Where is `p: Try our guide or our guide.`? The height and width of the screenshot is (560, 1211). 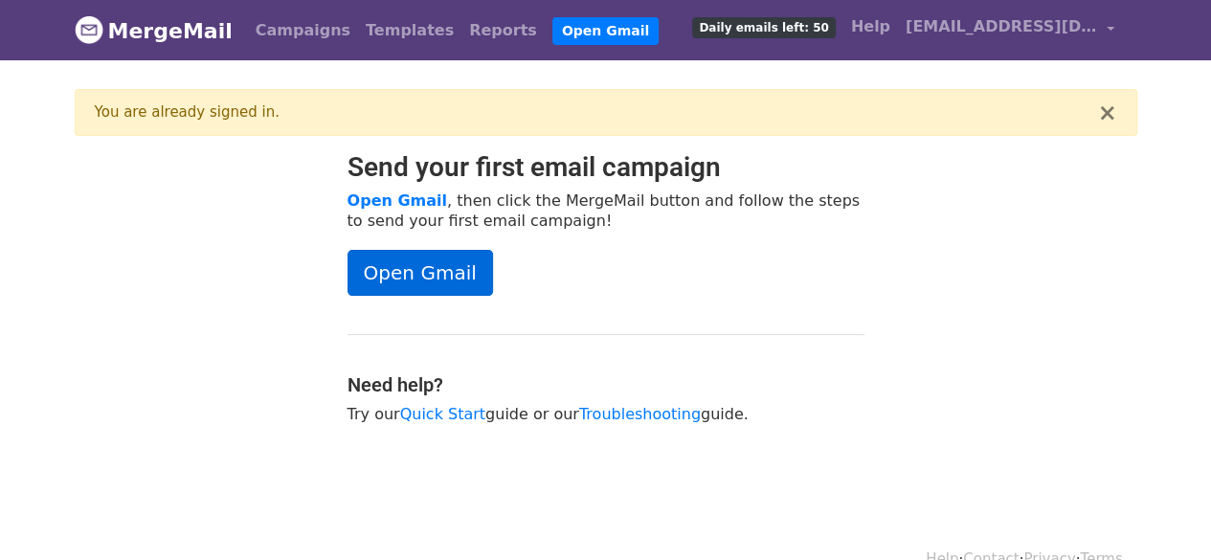 p: Try our guide or our guide. is located at coordinates (606, 414).